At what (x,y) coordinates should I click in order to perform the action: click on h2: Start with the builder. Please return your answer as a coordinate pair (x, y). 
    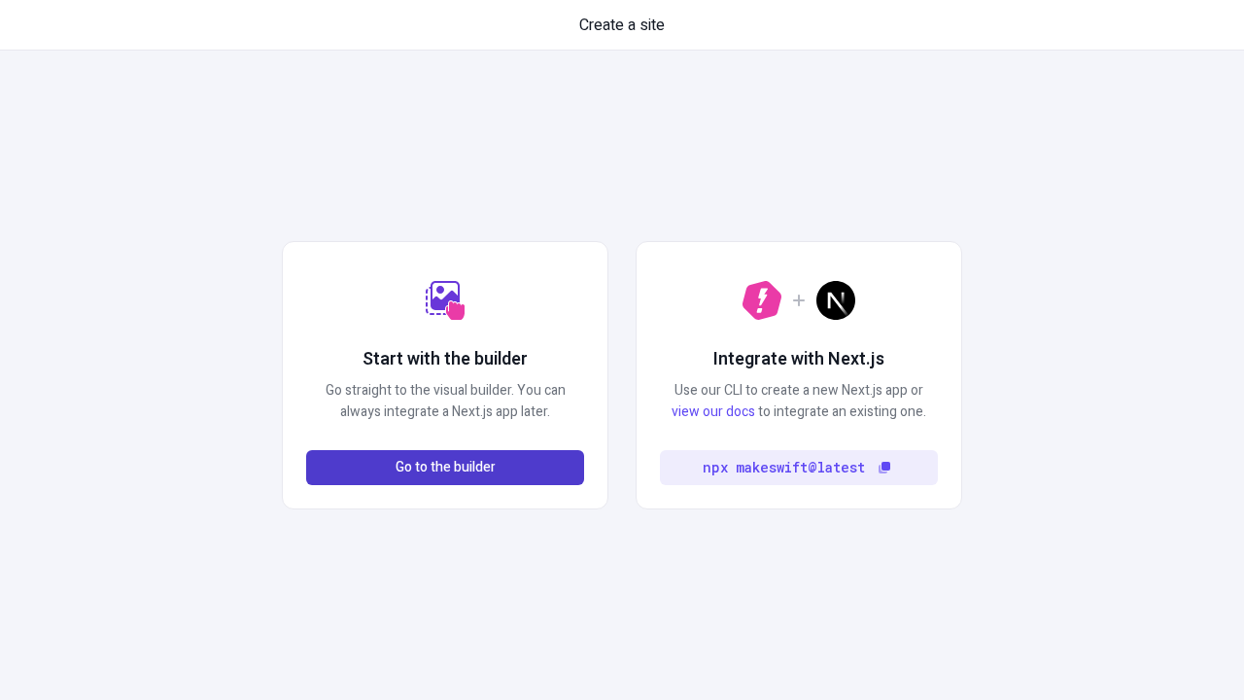
    Looking at the image, I should click on (445, 360).